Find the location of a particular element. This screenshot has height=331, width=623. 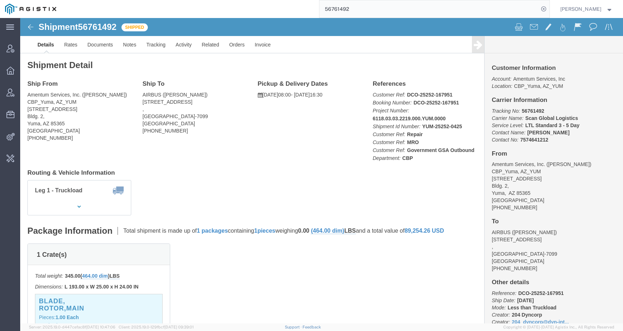

span: Client: 2025.19.0-129fbcf is located at coordinates (156, 327).